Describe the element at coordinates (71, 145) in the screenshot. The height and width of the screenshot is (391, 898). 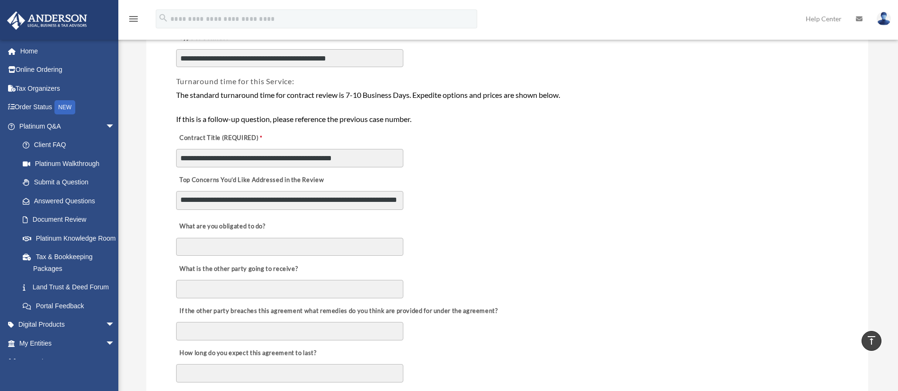
I see `a: Client FAQ` at that location.